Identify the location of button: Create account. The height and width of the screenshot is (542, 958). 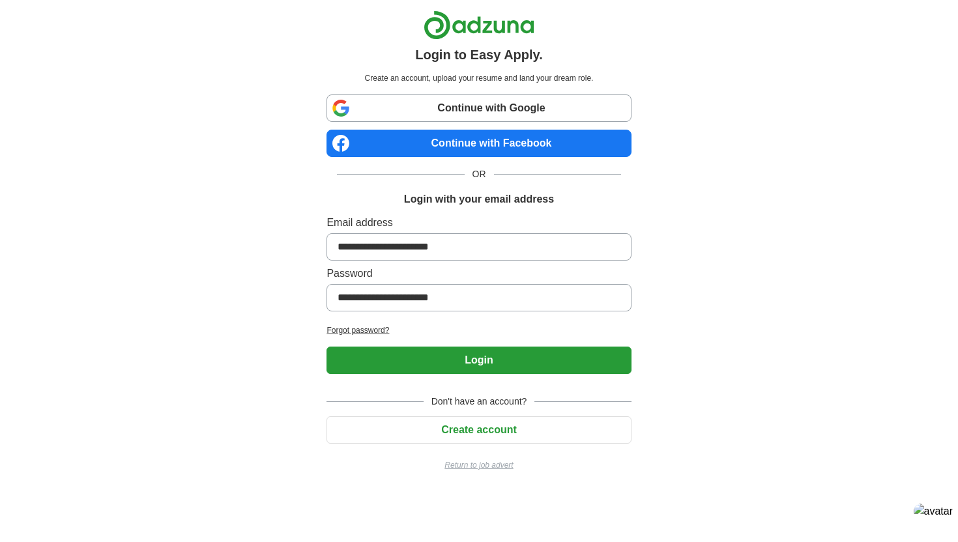
(478, 430).